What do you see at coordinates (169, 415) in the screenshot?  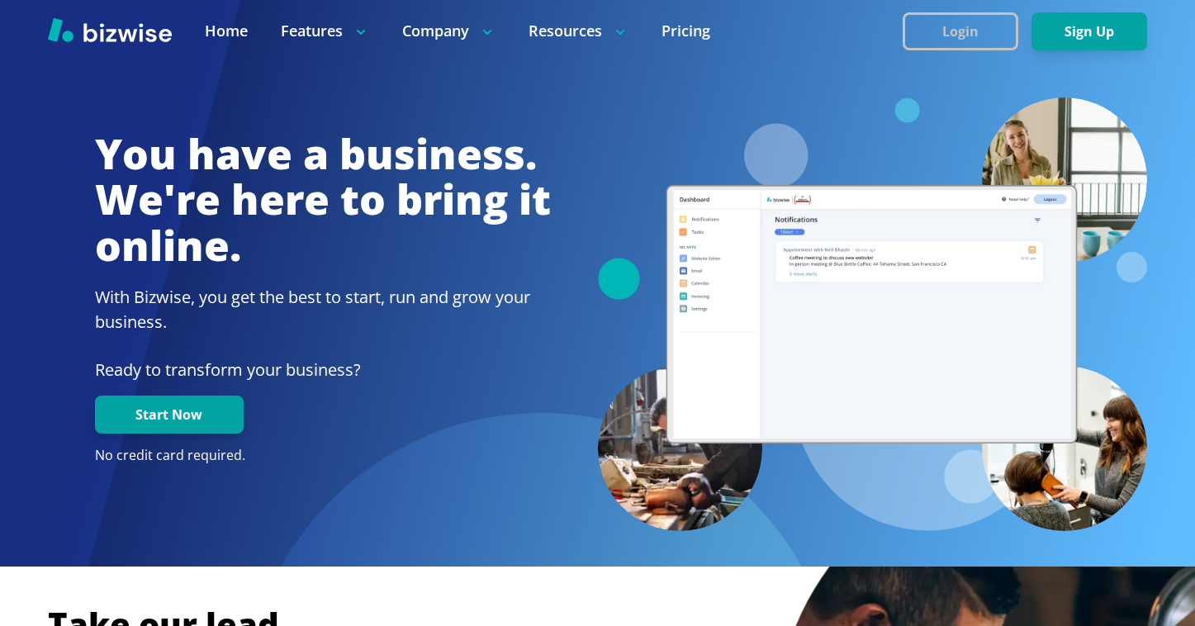 I see `button: Start Now` at bounding box center [169, 415].